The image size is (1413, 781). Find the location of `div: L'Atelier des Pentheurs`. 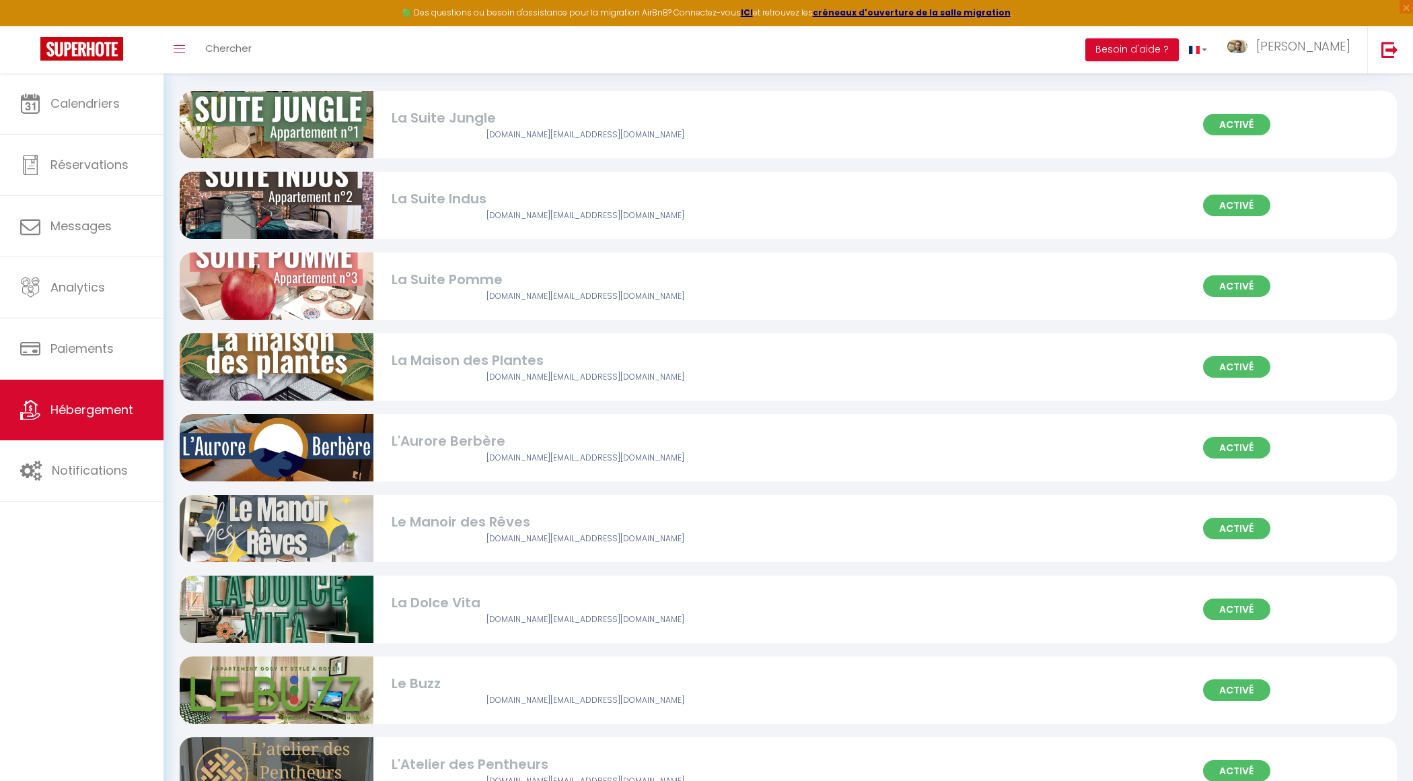

div: L'Atelier des Pentheurs is located at coordinates (585, 764).